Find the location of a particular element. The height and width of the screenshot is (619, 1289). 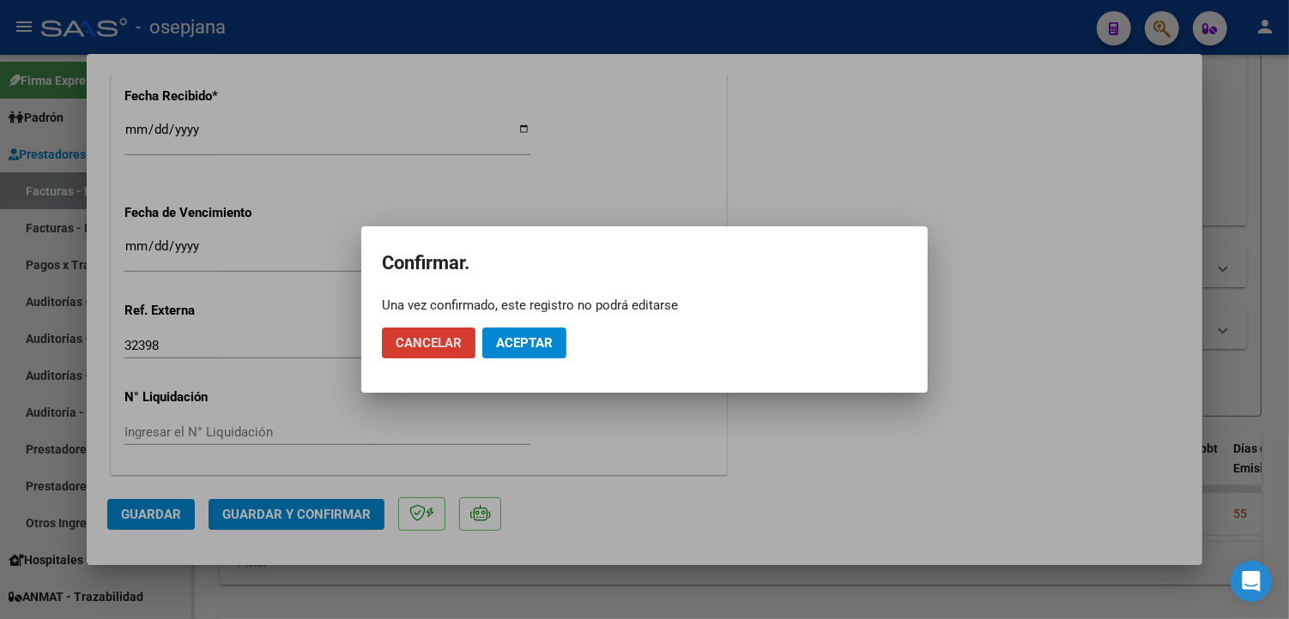

div: Una vez confirmado, este registro no podrá editarse is located at coordinates (644, 305).